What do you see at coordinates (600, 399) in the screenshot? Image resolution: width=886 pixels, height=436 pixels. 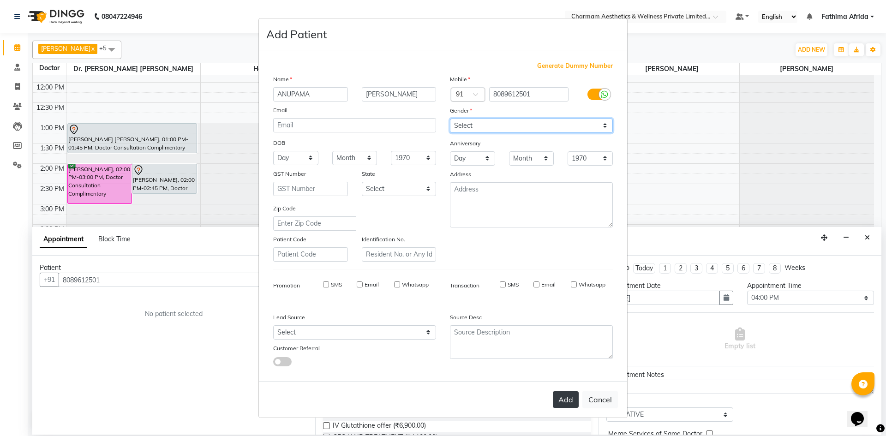 I see `button: Cancel` at bounding box center [600, 399].